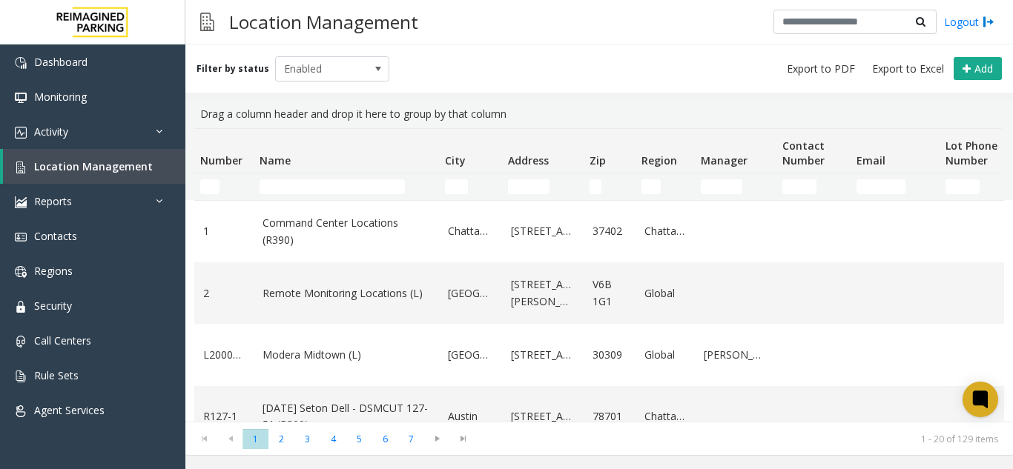 This screenshot has height=469, width=1013. I want to click on a: Remote Monitoring Locations (L), so click(346, 294).